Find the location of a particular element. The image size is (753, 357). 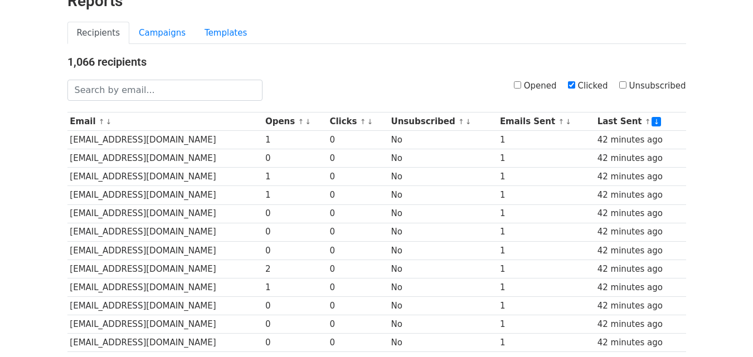

input: Unsubscribed is located at coordinates (623, 85).